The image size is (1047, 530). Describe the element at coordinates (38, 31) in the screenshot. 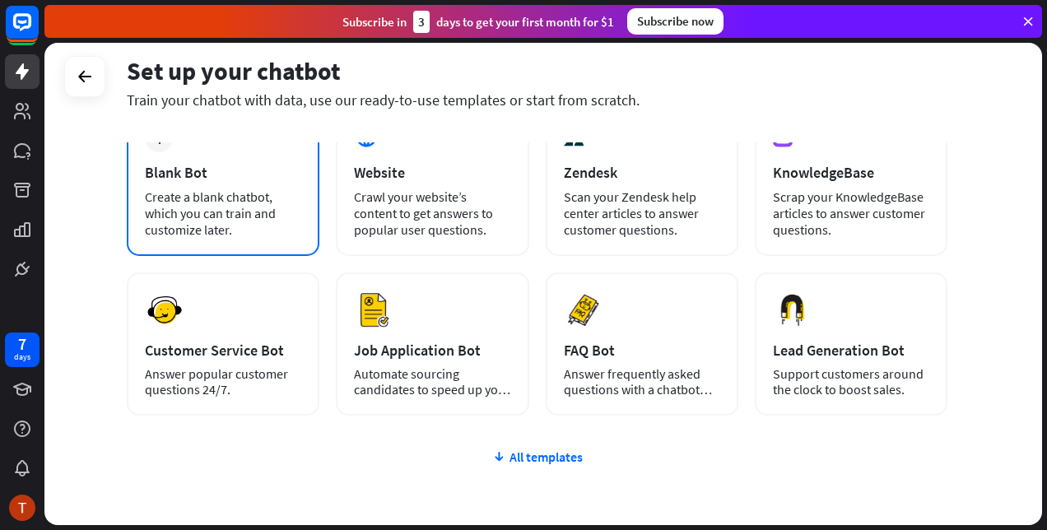

I see `button: Open LiveChat chat widget` at that location.